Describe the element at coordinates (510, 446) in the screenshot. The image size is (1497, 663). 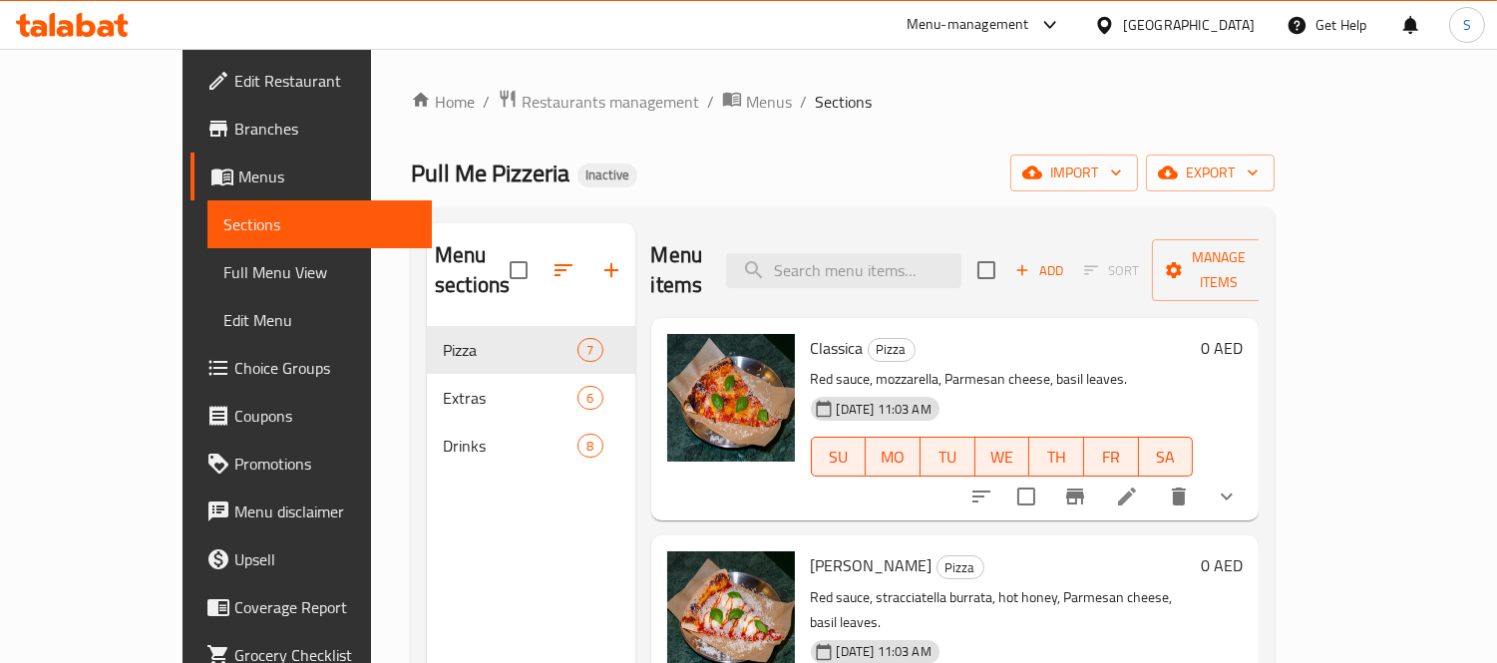
I see `span: Drinks` at that location.